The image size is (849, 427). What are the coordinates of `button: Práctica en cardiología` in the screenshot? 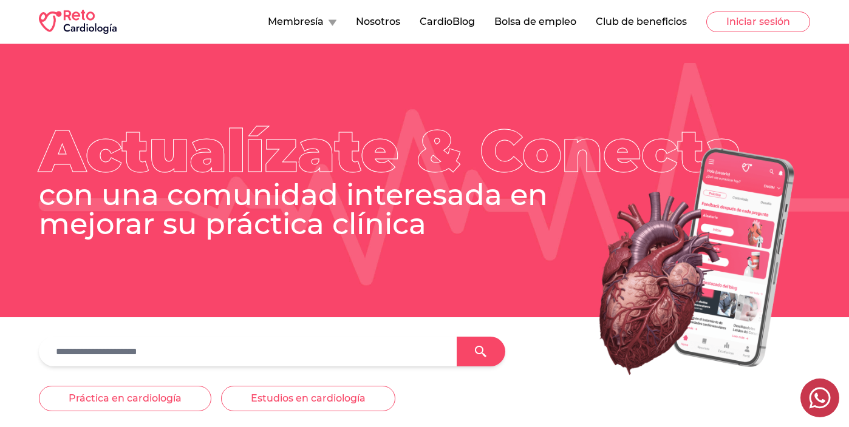 It's located at (125, 399).